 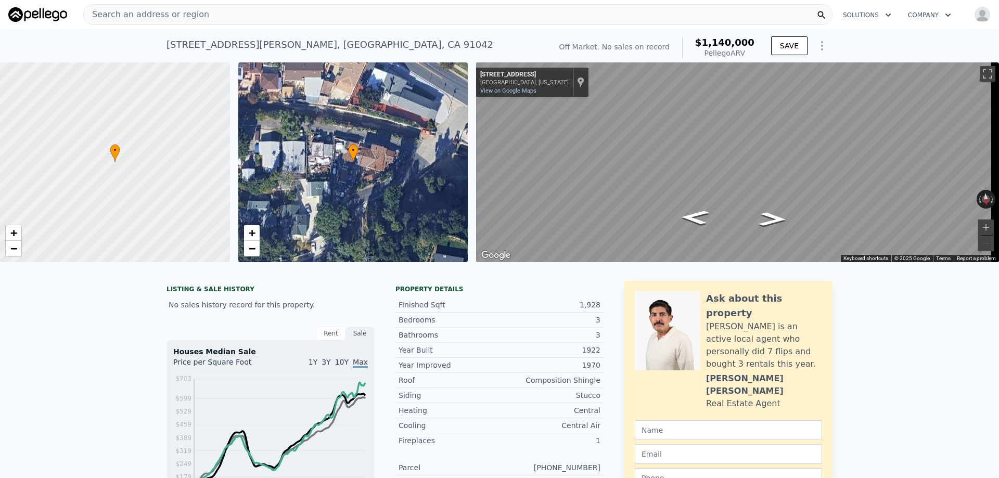 What do you see at coordinates (912, 258) in the screenshot?
I see `span: © 2025 Google` at bounding box center [912, 258].